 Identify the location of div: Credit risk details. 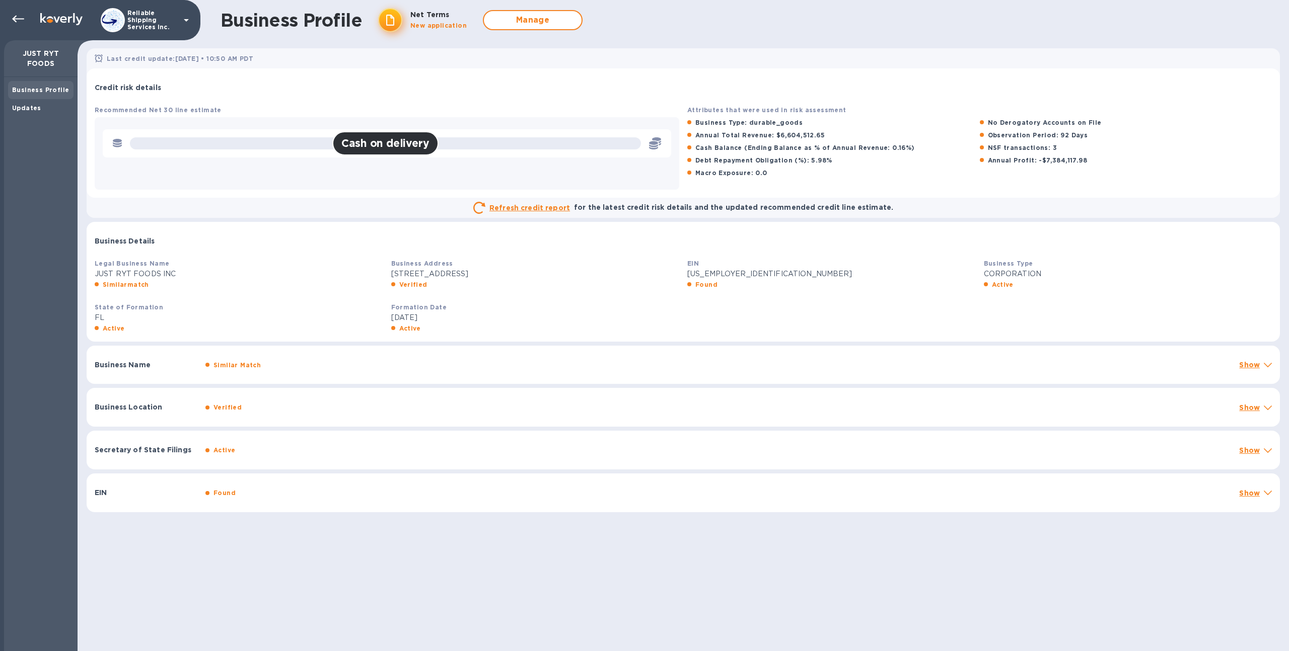
(683, 85).